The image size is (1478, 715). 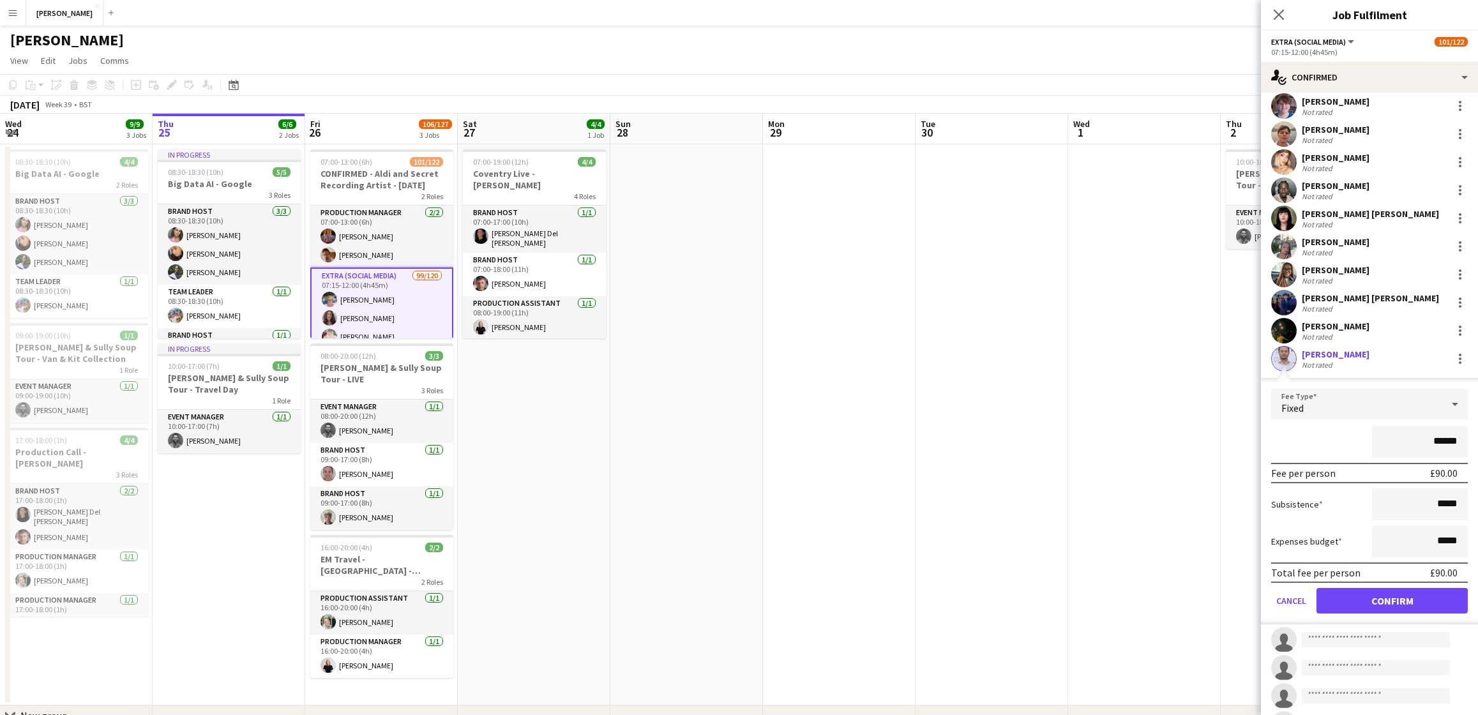 I want to click on span: 17:00-18:00 (1h), so click(x=41, y=440).